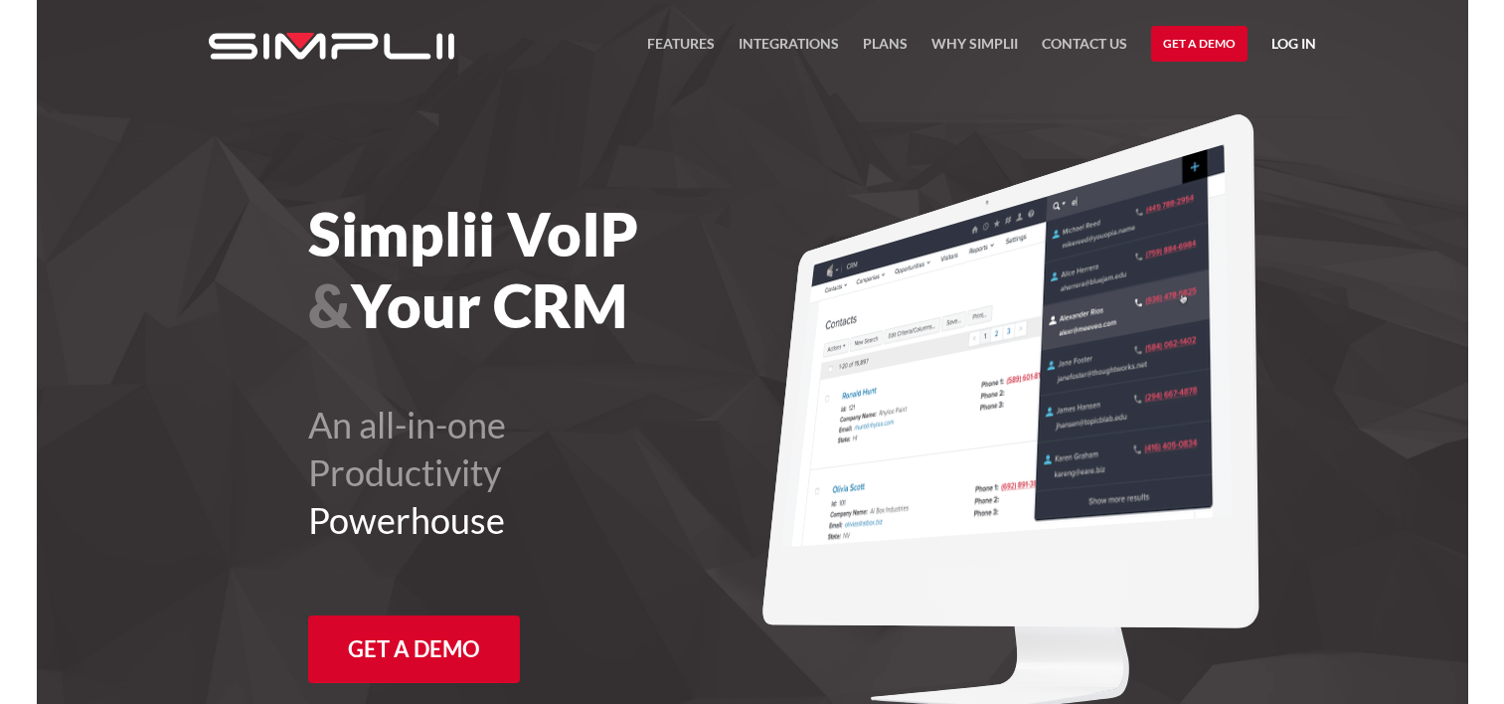  I want to click on a: Contact US, so click(1085, 50).